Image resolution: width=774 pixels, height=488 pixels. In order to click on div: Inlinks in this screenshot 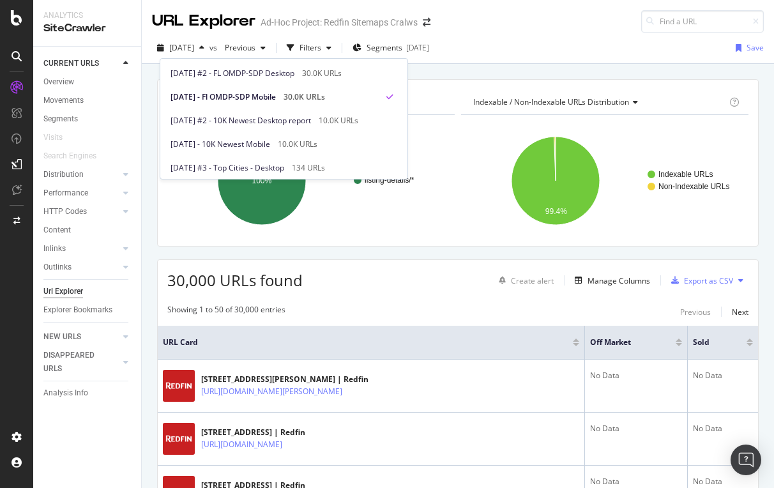, I will do `click(54, 248)`.